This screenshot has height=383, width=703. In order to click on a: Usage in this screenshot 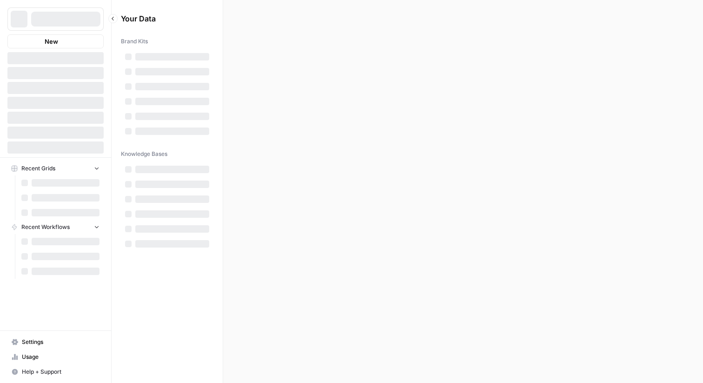, I will do `click(55, 357)`.